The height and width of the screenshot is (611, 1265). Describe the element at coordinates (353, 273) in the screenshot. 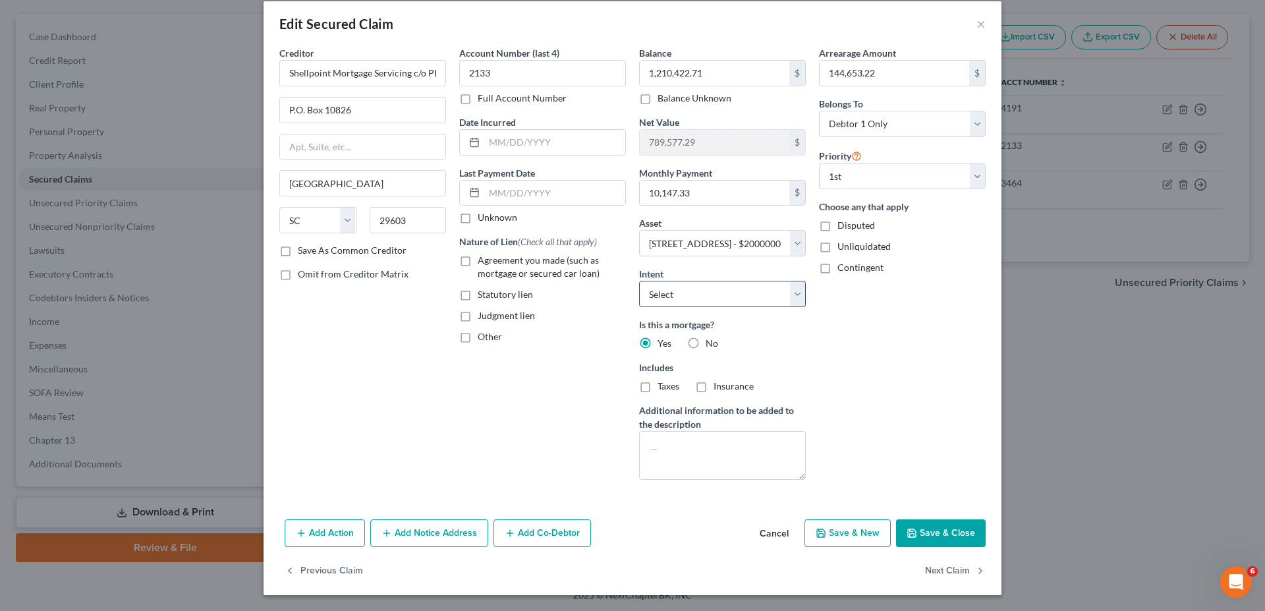

I see `span: Omit from Creditor Matrix` at that location.